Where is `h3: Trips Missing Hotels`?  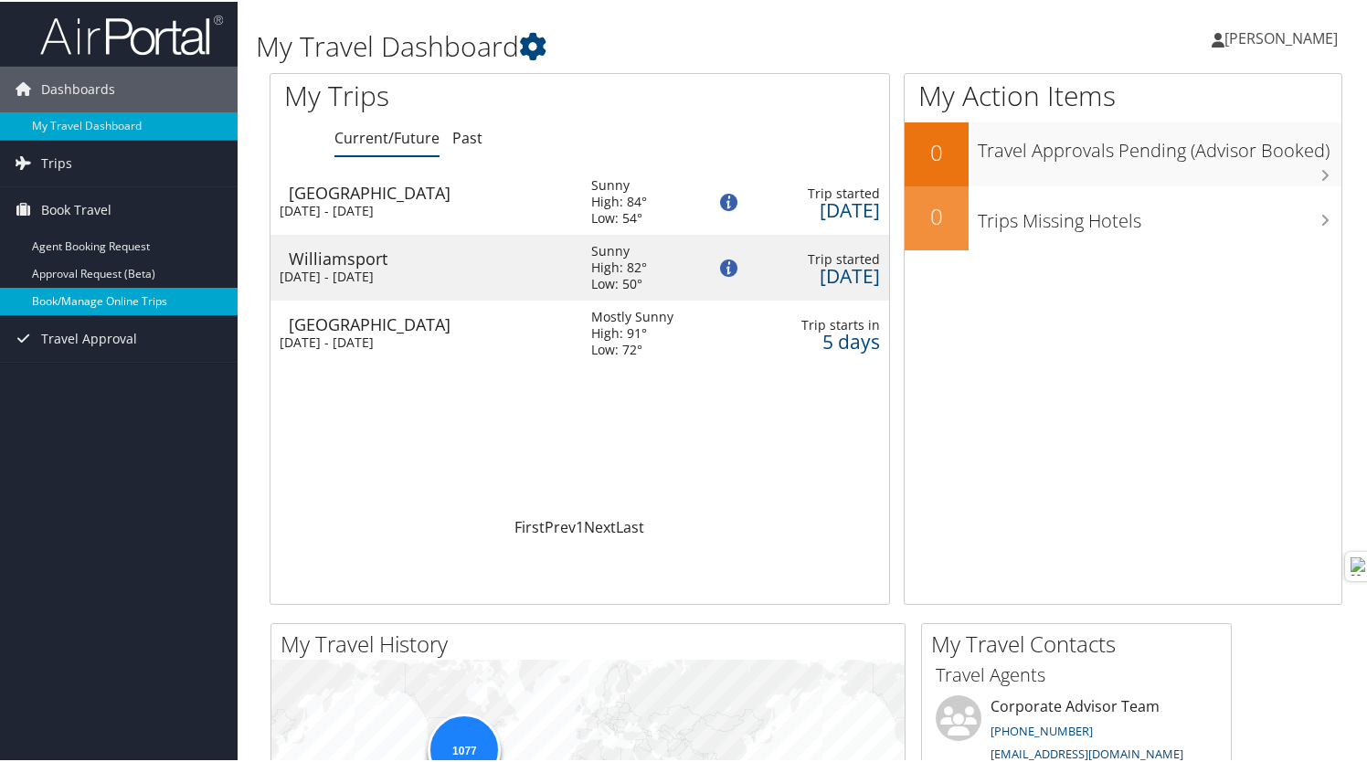
h3: Trips Missing Hotels is located at coordinates (1160, 215).